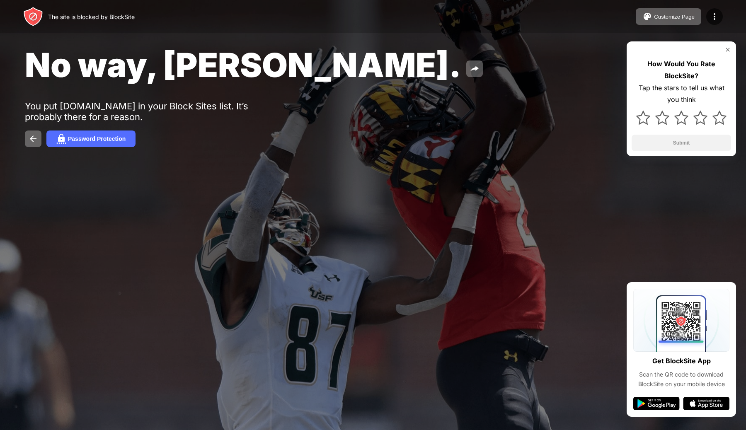  Describe the element at coordinates (674, 17) in the screenshot. I see `div: Customize Page` at that location.